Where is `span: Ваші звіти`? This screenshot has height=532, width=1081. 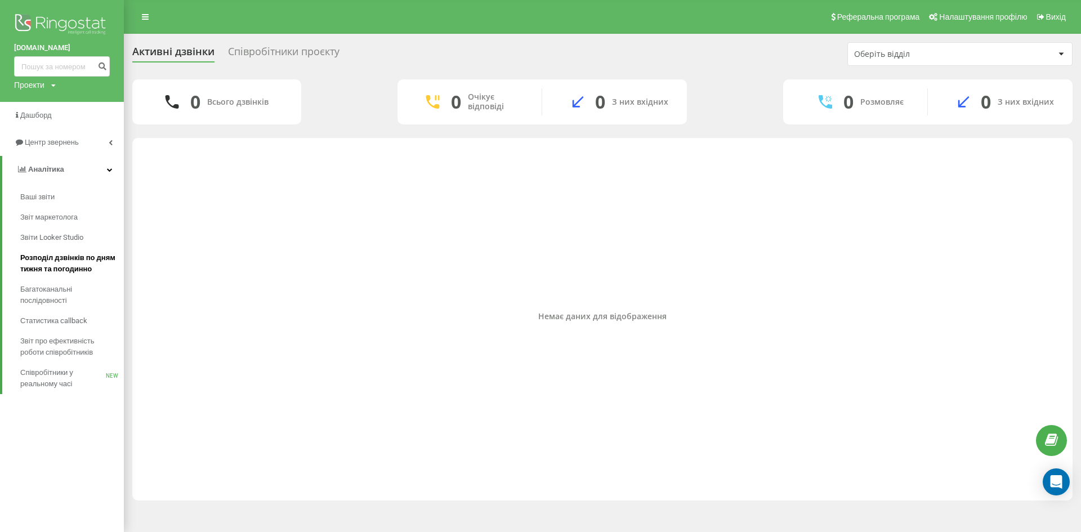
span: Ваші звіти is located at coordinates (37, 197).